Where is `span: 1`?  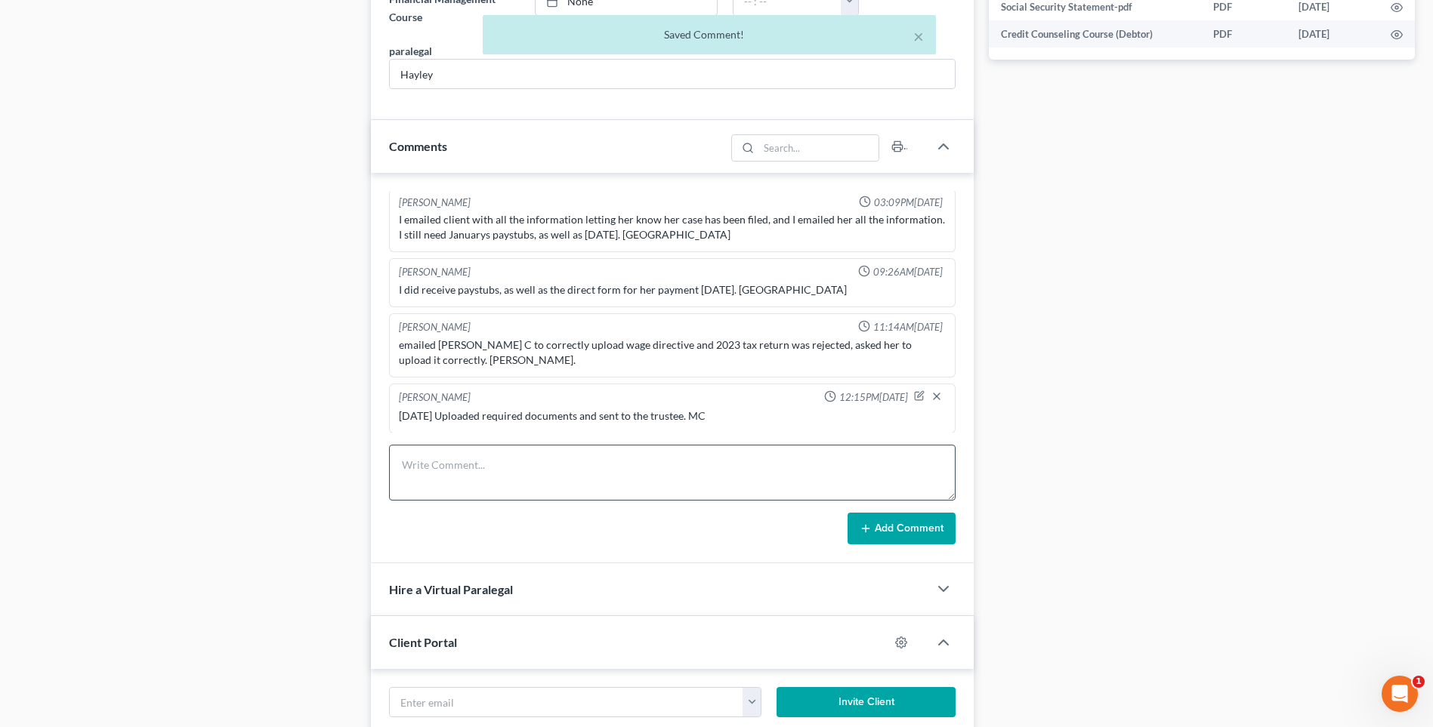
span: 1 is located at coordinates (1419, 682).